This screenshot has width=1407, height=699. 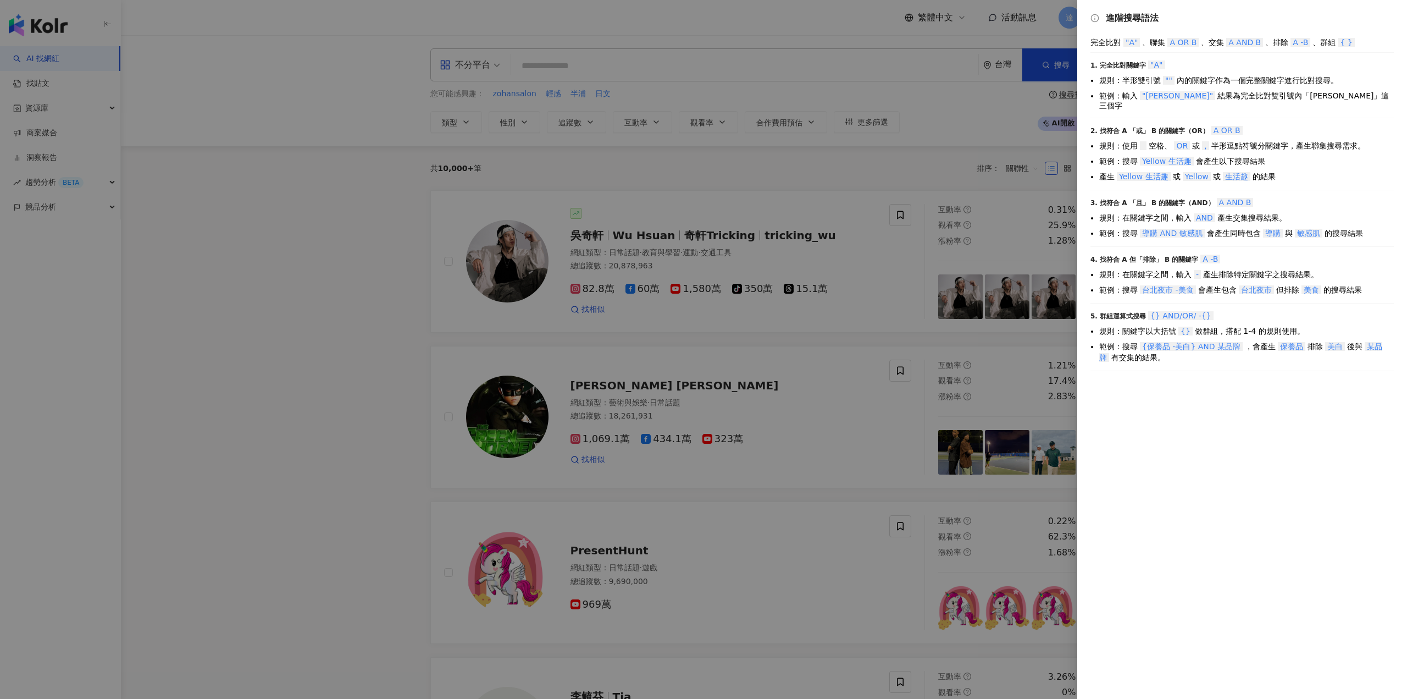 What do you see at coordinates (1182, 146) in the screenshot?
I see `span: OR` at bounding box center [1182, 146].